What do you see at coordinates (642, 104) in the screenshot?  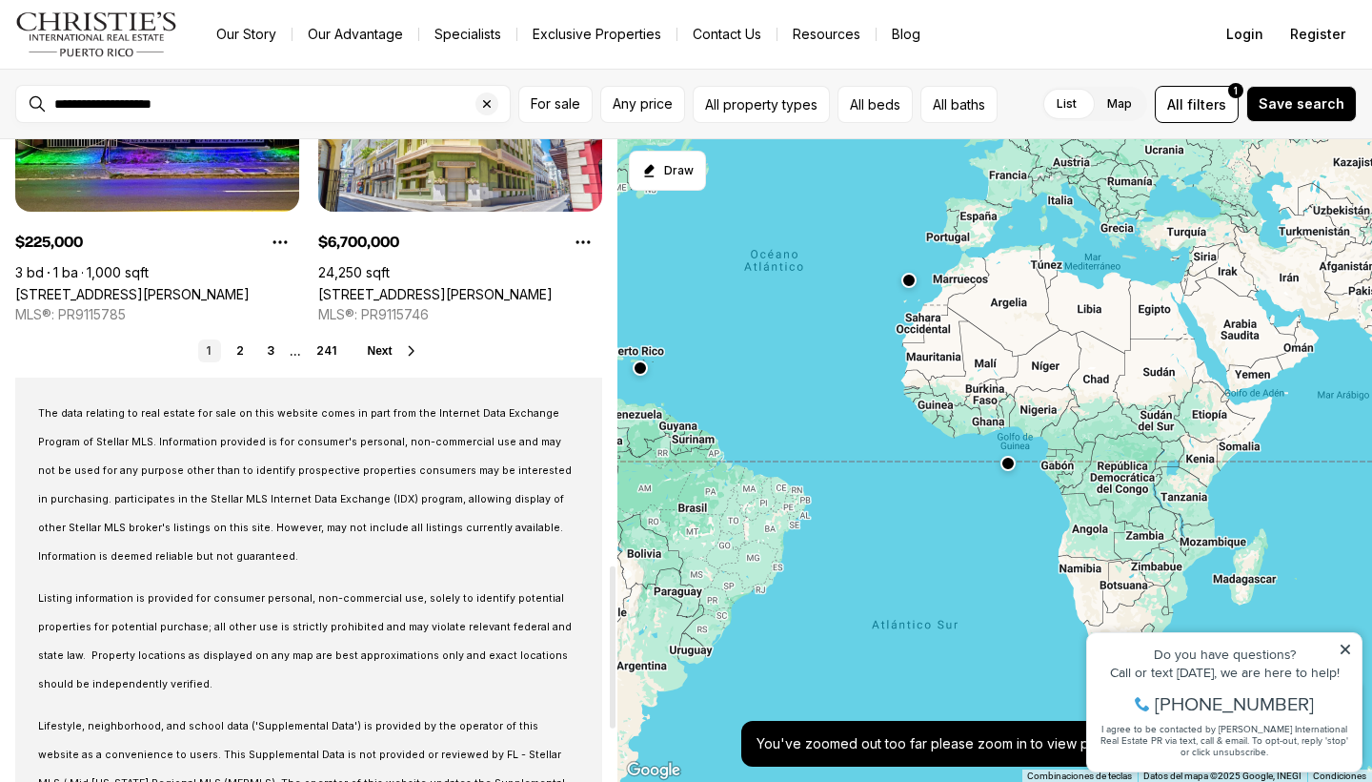 I see `button: Any price` at bounding box center [642, 104].